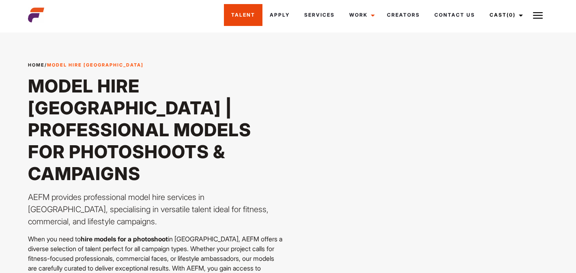  I want to click on img: cropped-aefm-brand-fav-22-square.png, so click(36, 15).